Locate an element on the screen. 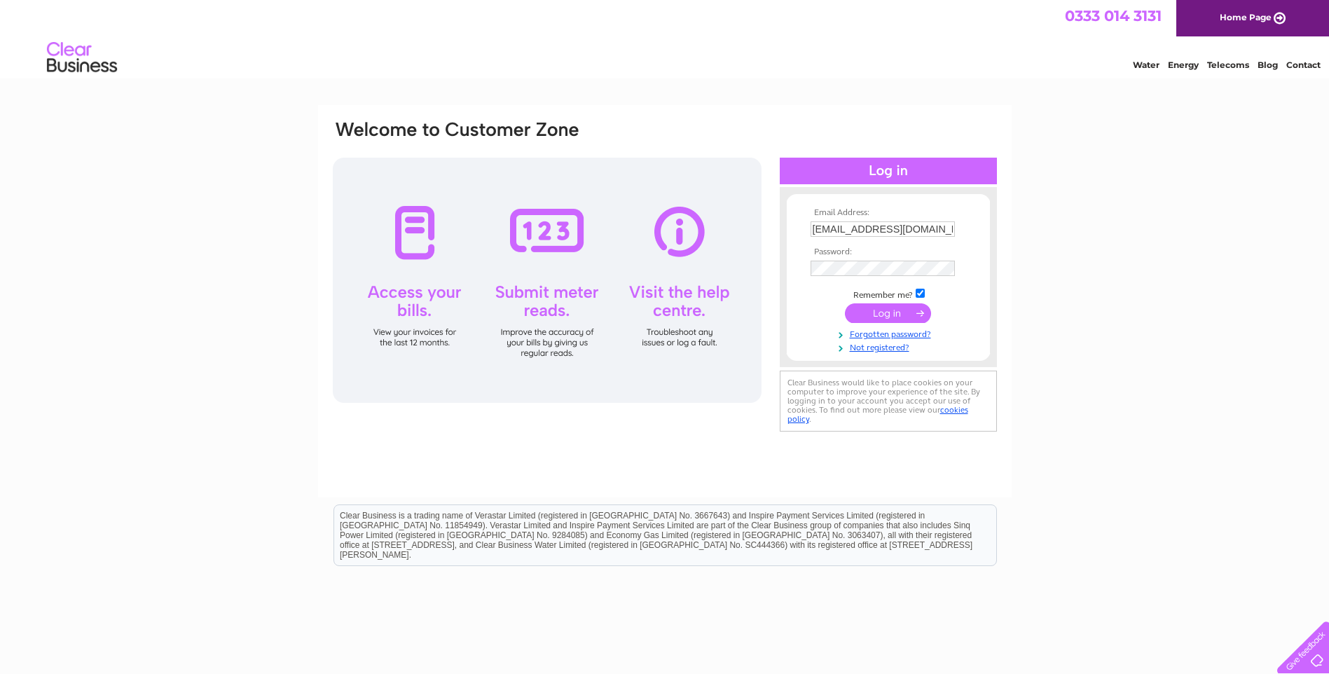  a: cookies policy is located at coordinates (878, 414).